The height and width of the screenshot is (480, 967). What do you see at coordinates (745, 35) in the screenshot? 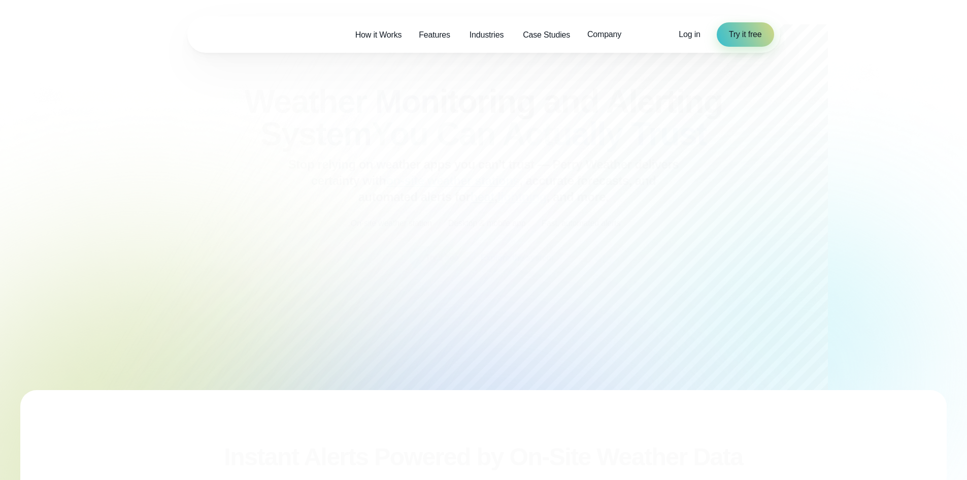
I see `a: Try it free` at bounding box center [745, 35].